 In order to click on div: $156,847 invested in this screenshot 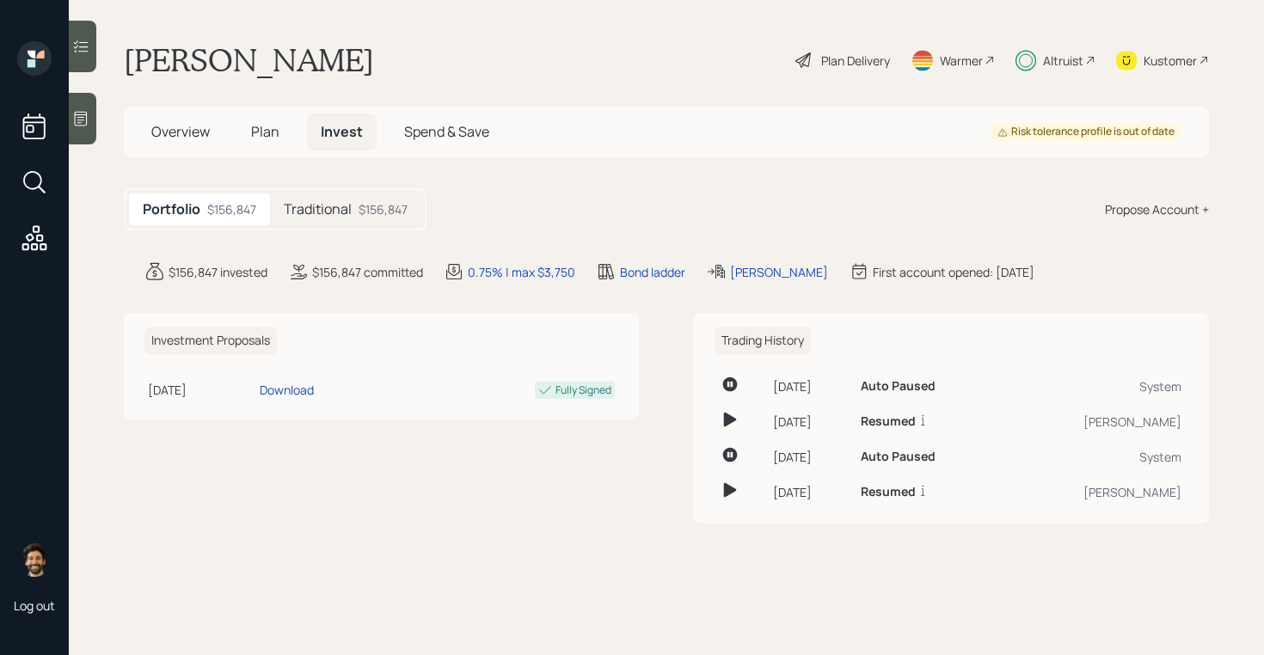, I will do `click(218, 272)`.